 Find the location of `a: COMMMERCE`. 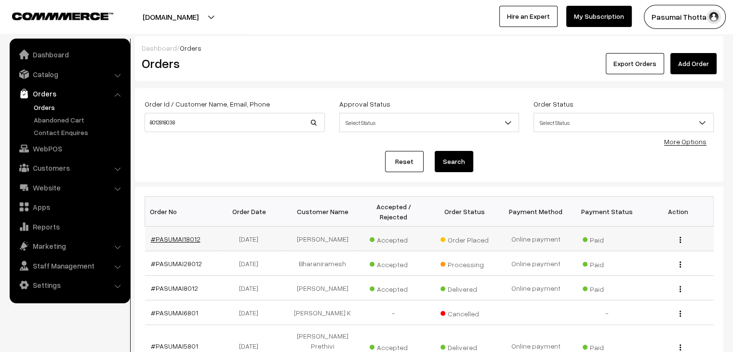

a: COMMMERCE is located at coordinates (54, 15).